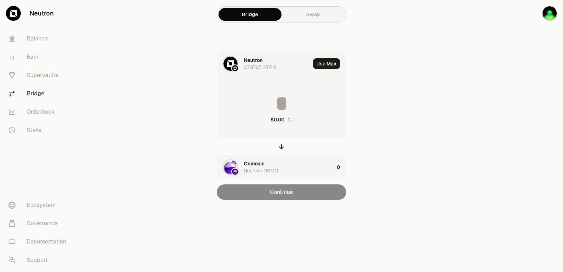 The height and width of the screenshot is (272, 563). What do you see at coordinates (39, 75) in the screenshot?
I see `a: Supervaults` at bounding box center [39, 75].